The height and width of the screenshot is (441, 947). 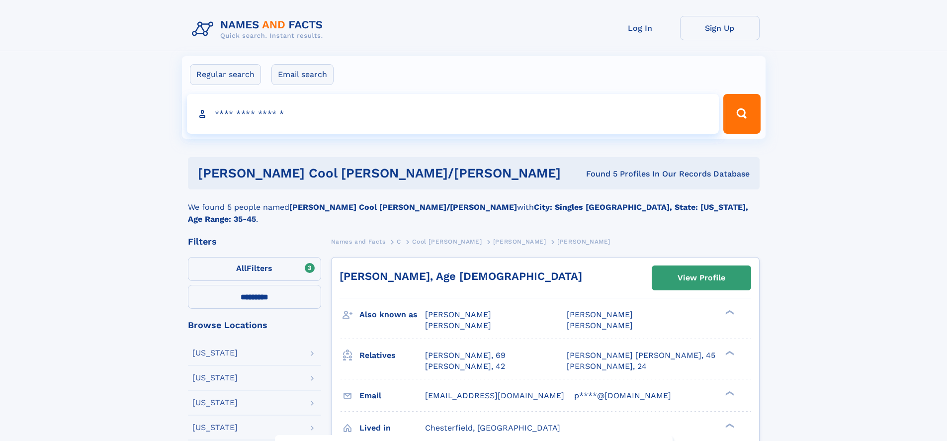 What do you see at coordinates (392, 355) in the screenshot?
I see `h3: Relatives` at bounding box center [392, 355].